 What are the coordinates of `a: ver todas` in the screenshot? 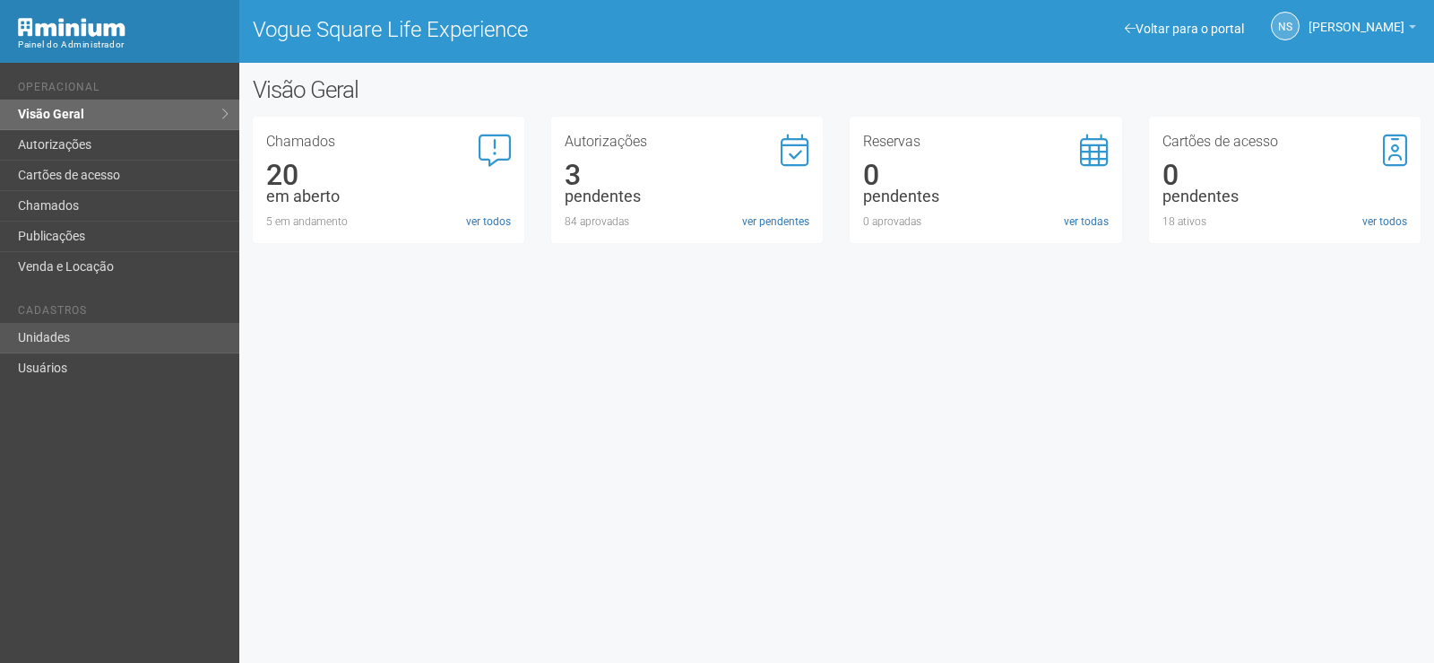 It's located at (1087, 221).